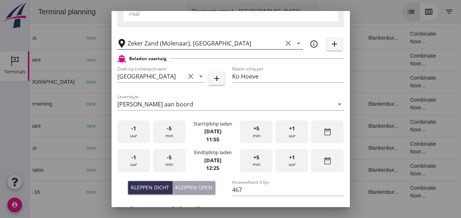  Describe the element at coordinates (37, 12) in the screenshot. I see `div: Terminal planning` at that location.